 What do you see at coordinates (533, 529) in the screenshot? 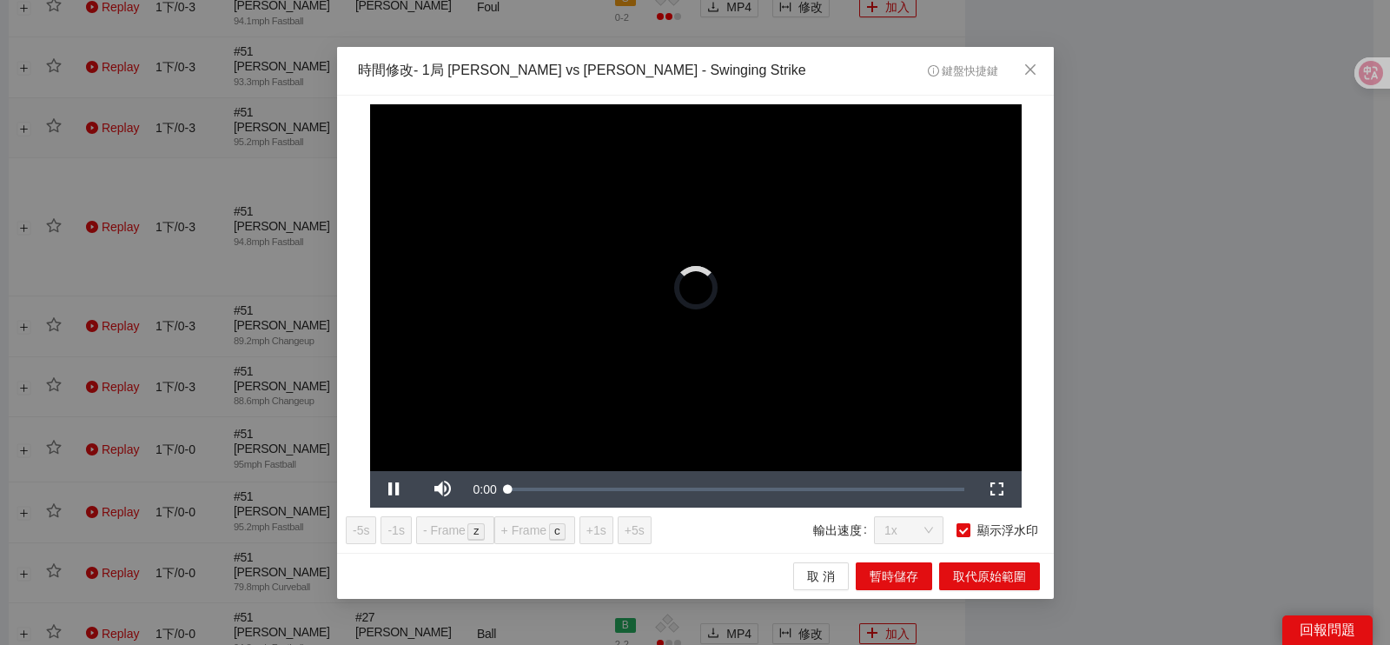
I see `button: + Framec` at bounding box center [533, 529].